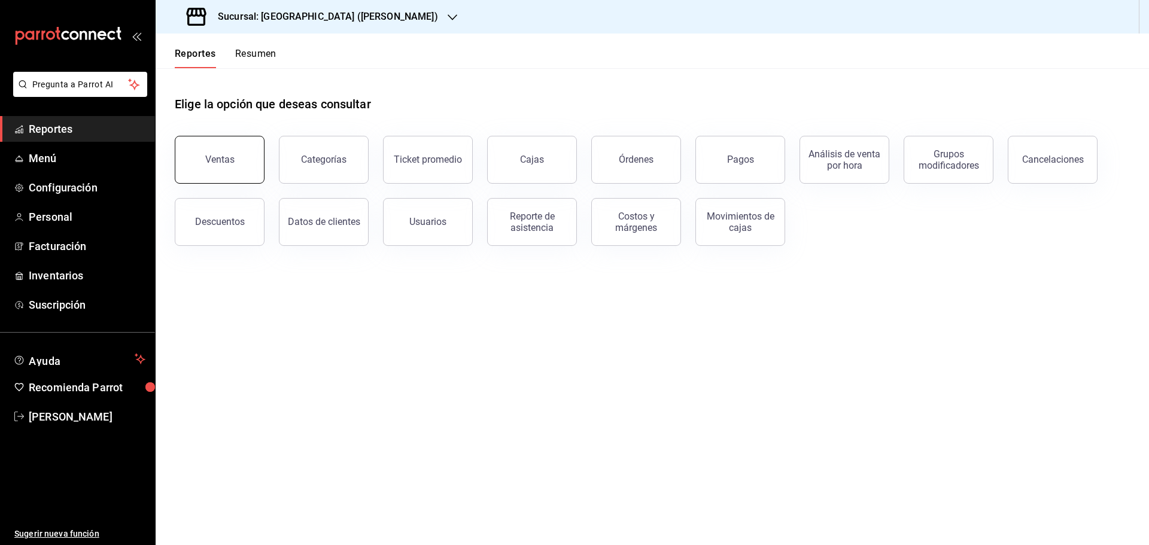  Describe the element at coordinates (844, 160) in the screenshot. I see `div: Análisis de venta por hora` at that location.